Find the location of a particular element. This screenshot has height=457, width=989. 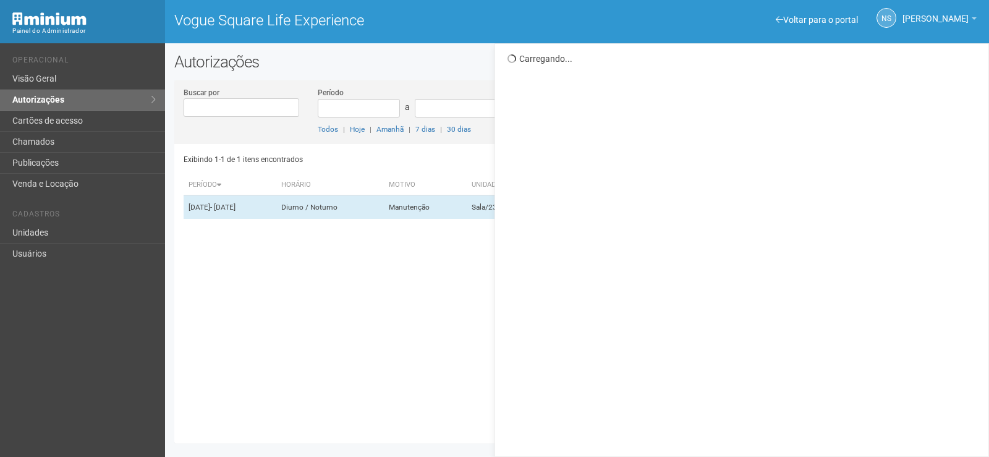

img: Minium is located at coordinates (49, 19).